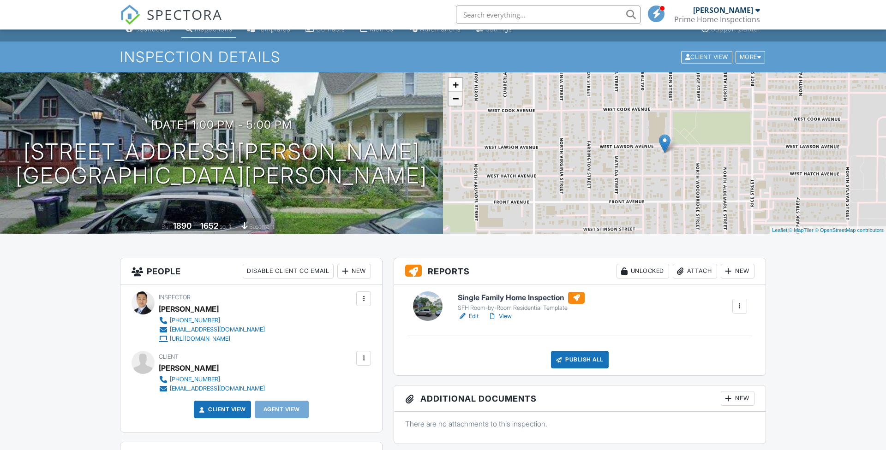 Image resolution: width=886 pixels, height=450 pixels. Describe the element at coordinates (500, 317) in the screenshot. I see `a: View` at that location.